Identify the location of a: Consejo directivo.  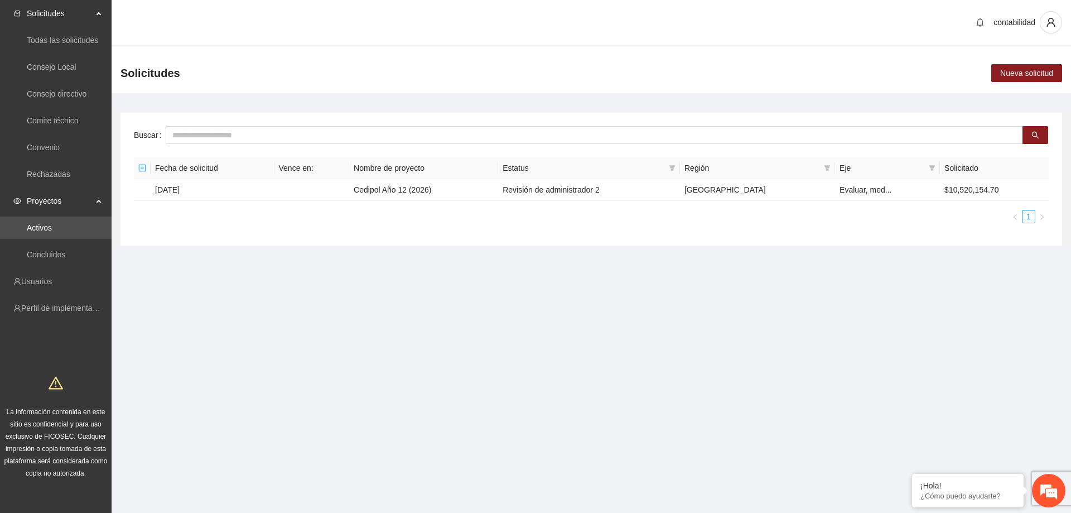
(56, 94).